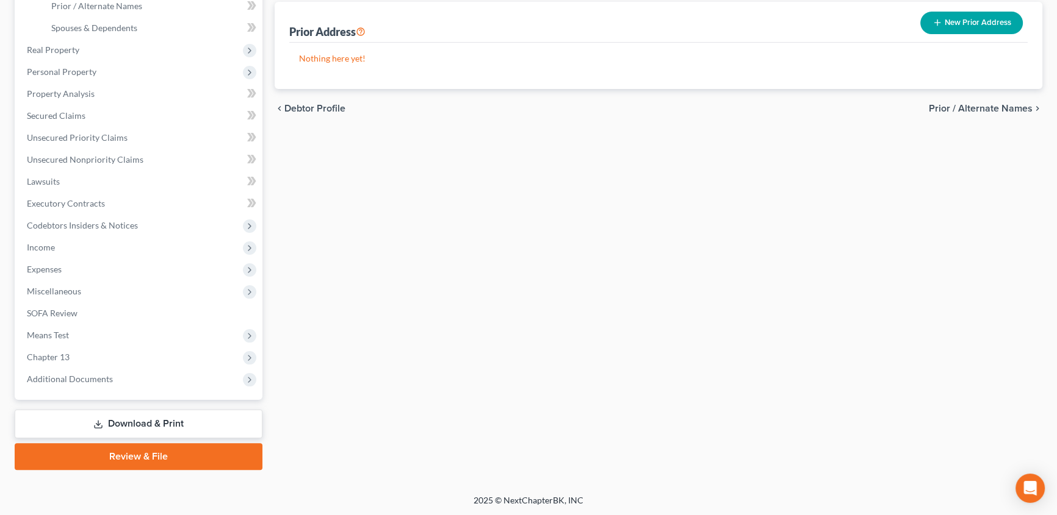  What do you see at coordinates (1037, 109) in the screenshot?
I see `i: chevron_right` at bounding box center [1037, 109].